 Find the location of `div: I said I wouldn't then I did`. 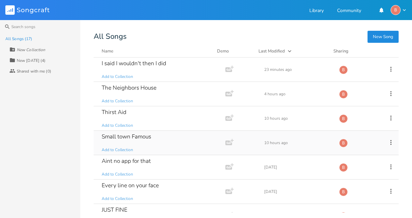

div: I said I wouldn't then I did is located at coordinates (134, 63).